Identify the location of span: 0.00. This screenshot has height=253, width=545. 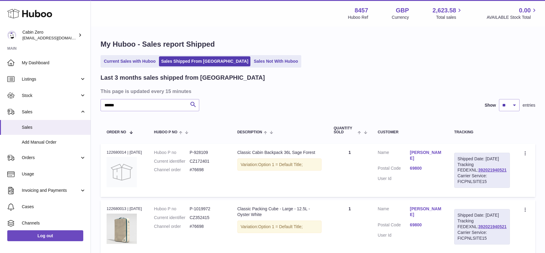
(525, 10).